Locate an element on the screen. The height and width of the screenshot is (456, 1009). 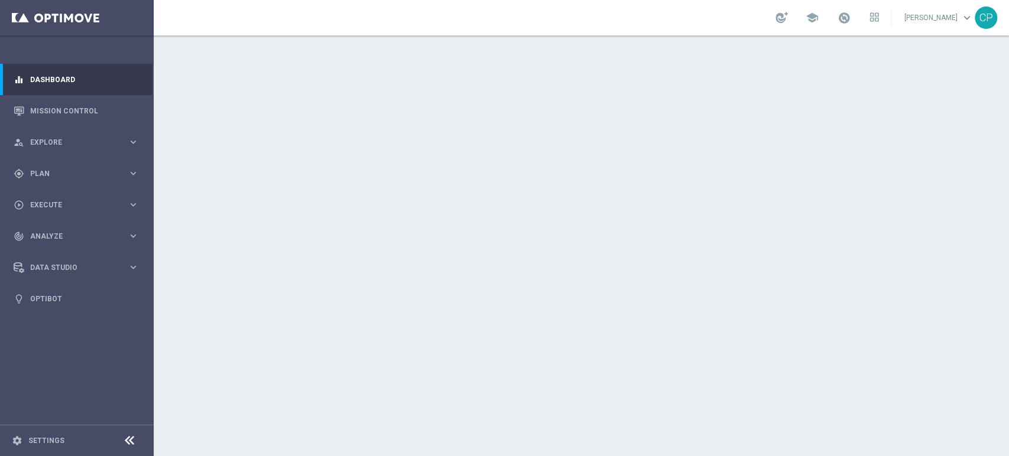
div: Execute is located at coordinates (70, 205).